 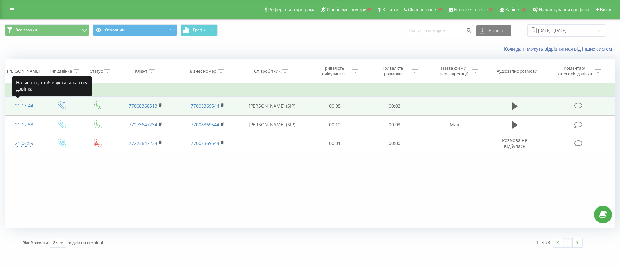 I want to click on span: Клієнти, so click(x=390, y=10).